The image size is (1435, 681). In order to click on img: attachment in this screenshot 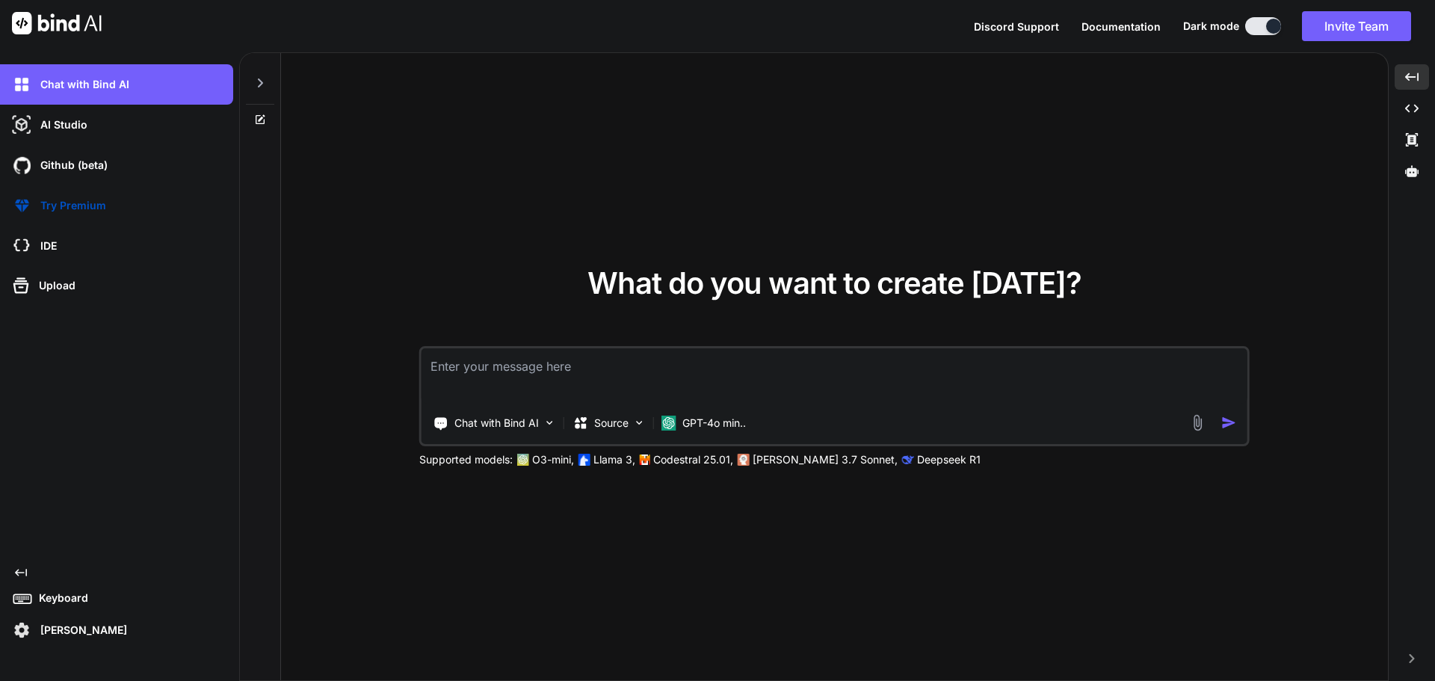, I will do `click(1198, 422)`.